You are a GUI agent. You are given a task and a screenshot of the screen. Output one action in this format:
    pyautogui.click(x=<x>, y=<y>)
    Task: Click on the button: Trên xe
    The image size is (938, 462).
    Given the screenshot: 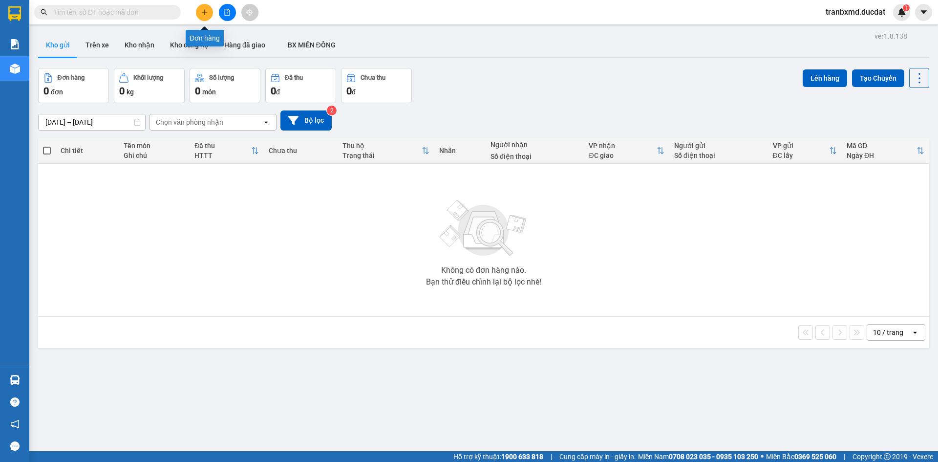 What is the action you would take?
    pyautogui.click(x=97, y=45)
    